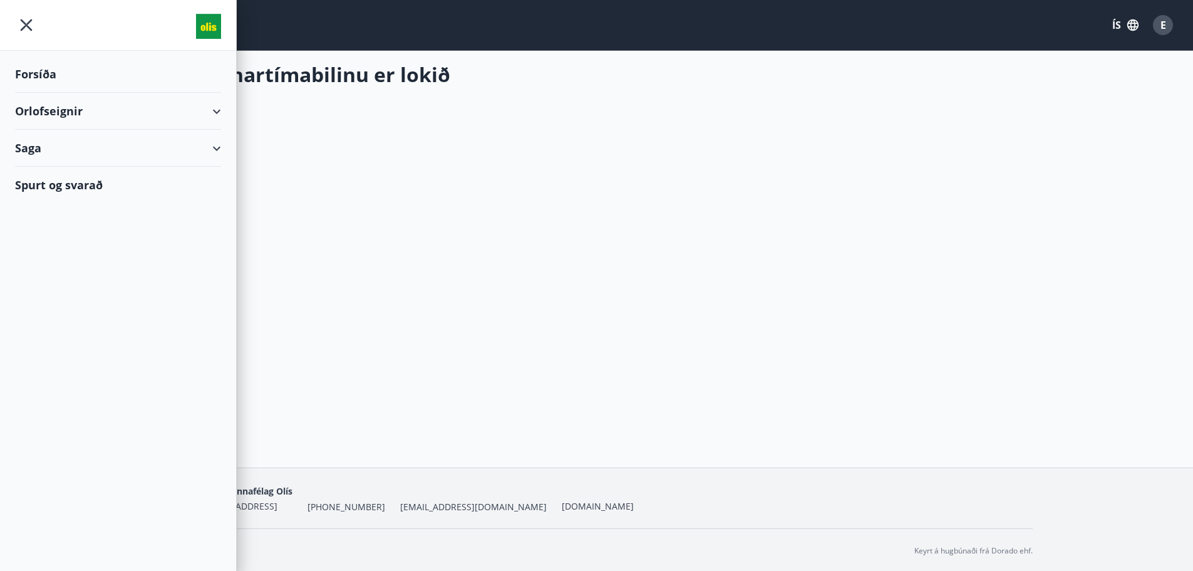 The image size is (1193, 571). I want to click on img: union_logo, so click(209, 26).